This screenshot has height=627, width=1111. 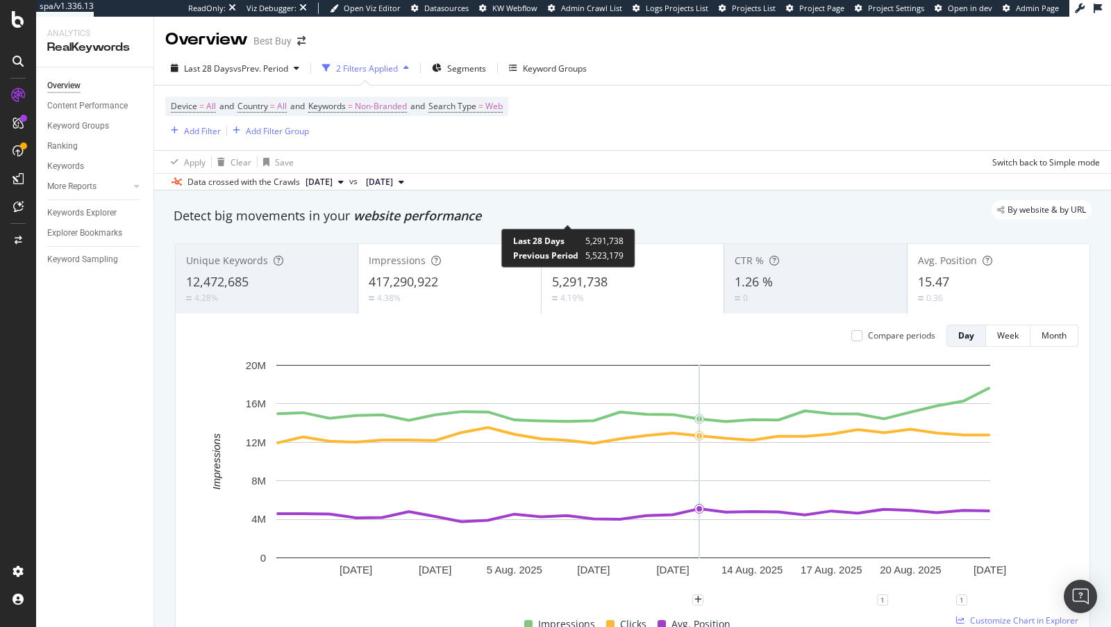 I want to click on text: 8M, so click(x=258, y=480).